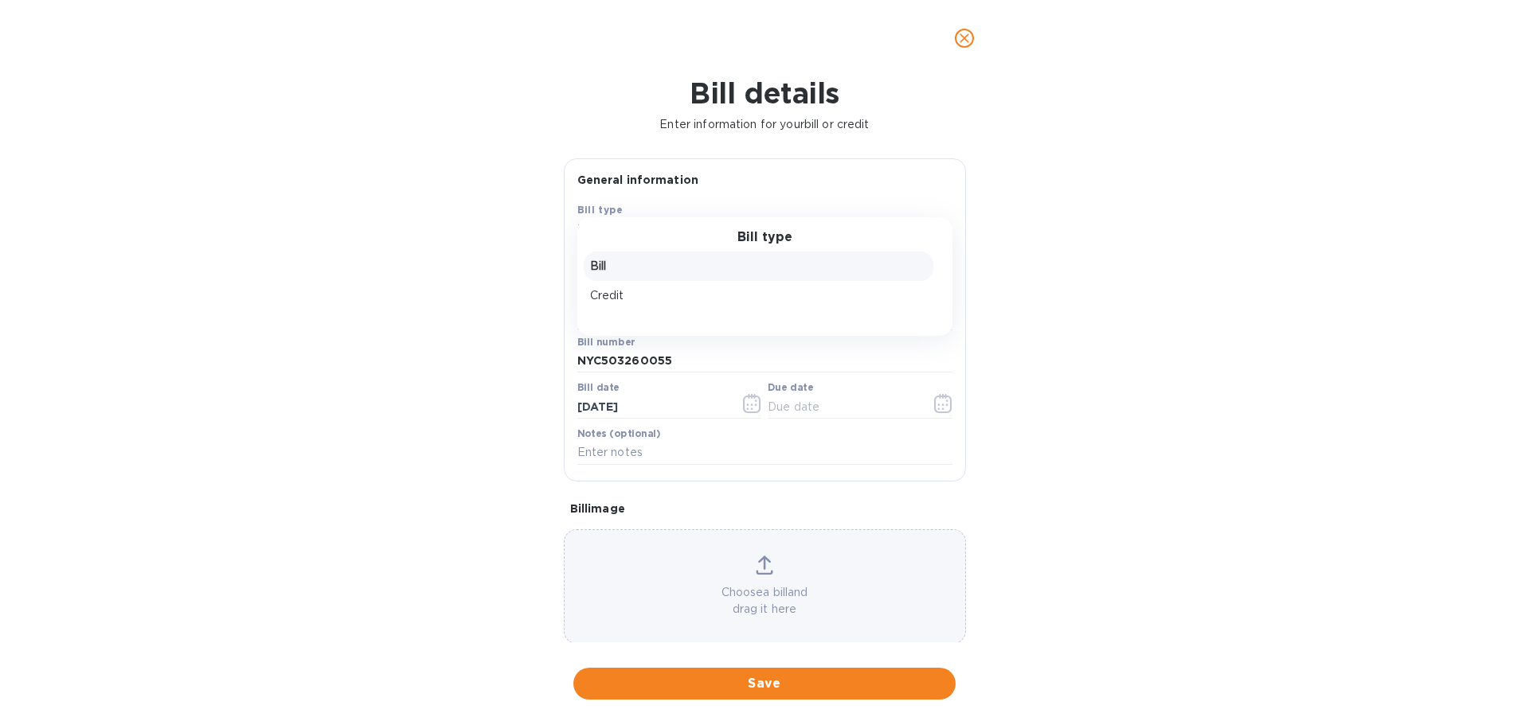 Image resolution: width=1529 pixels, height=725 pixels. I want to click on label: Due date, so click(790, 389).